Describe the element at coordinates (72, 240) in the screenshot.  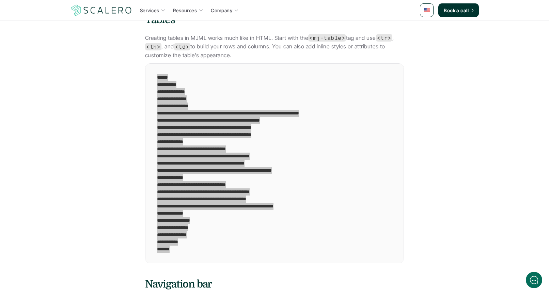
I see `span: We run on Gist` at that location.